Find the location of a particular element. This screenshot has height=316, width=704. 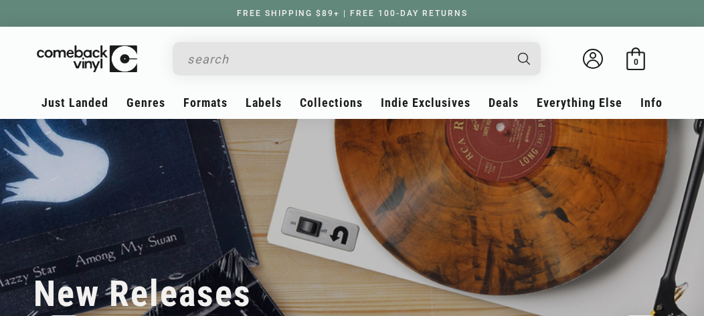

input: search is located at coordinates (346, 59).